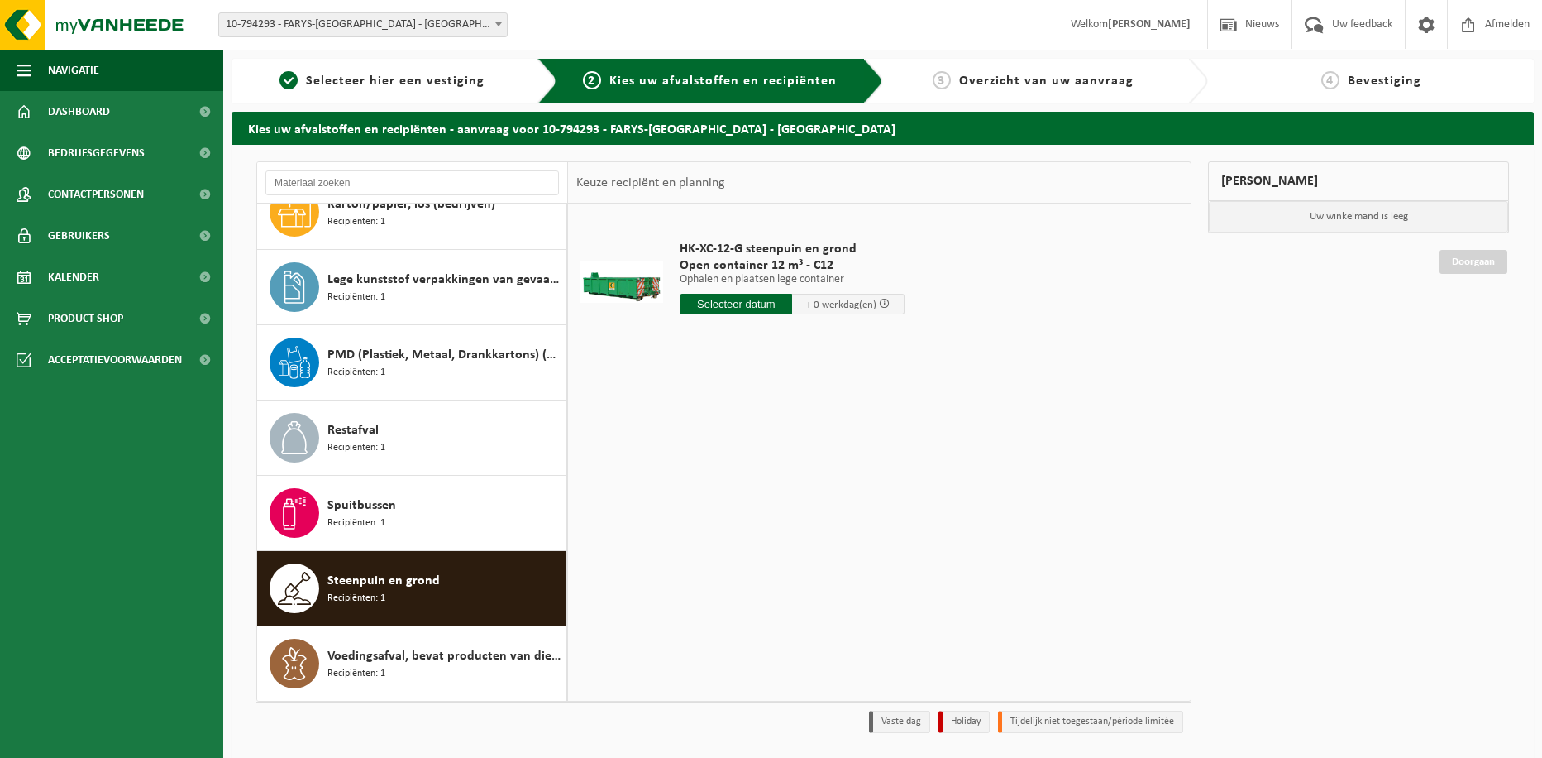 This screenshot has width=1542, height=758. Describe the element at coordinates (74, 277) in the screenshot. I see `span: Kalender` at that location.